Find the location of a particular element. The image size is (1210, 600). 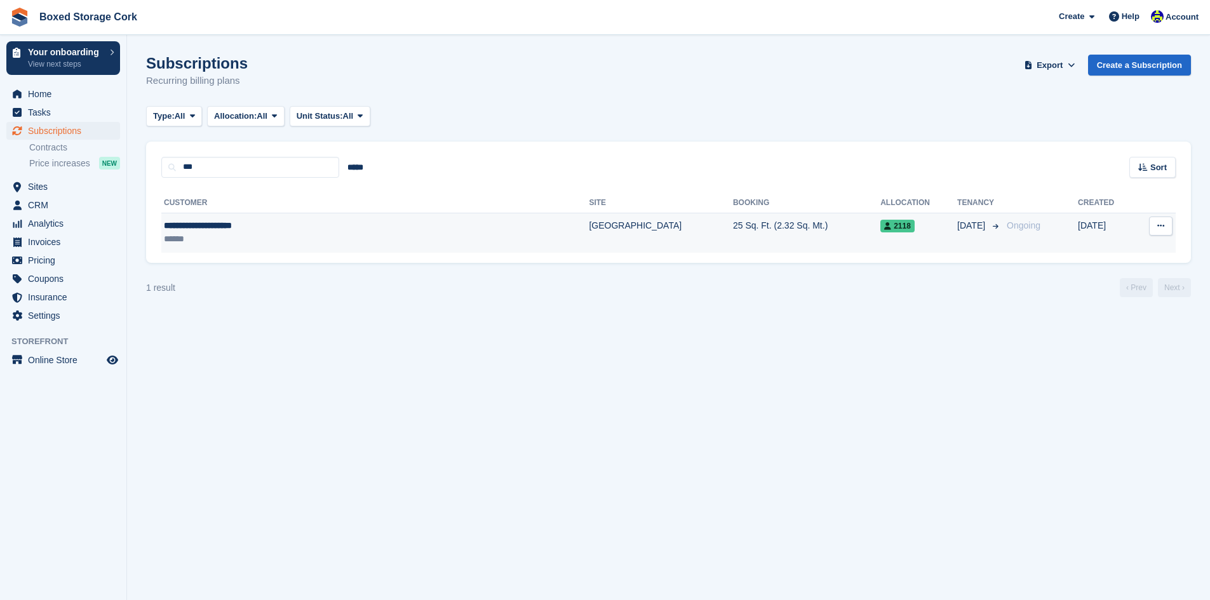

div: 1 result is located at coordinates (161, 288).